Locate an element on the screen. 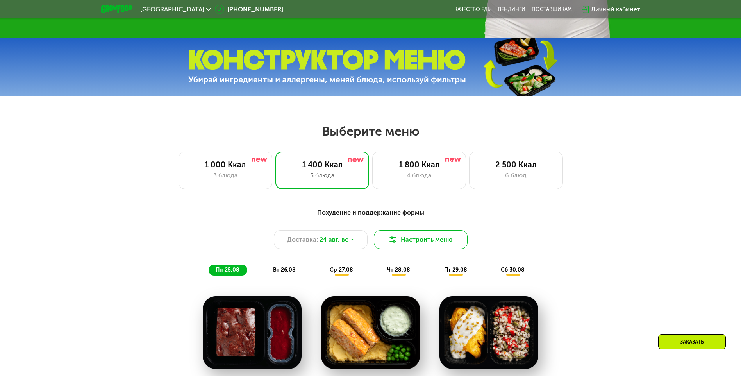  h2: Выберите меню is located at coordinates (370, 131).